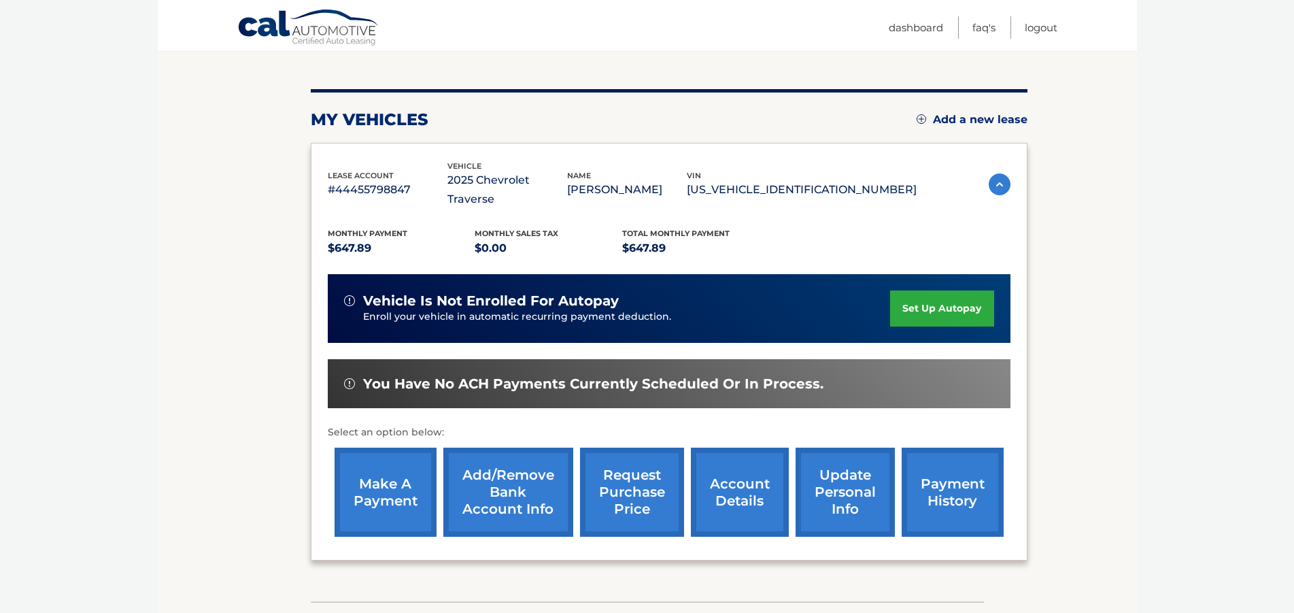 Image resolution: width=1294 pixels, height=613 pixels. What do you see at coordinates (1041, 27) in the screenshot?
I see `a: Logout` at bounding box center [1041, 27].